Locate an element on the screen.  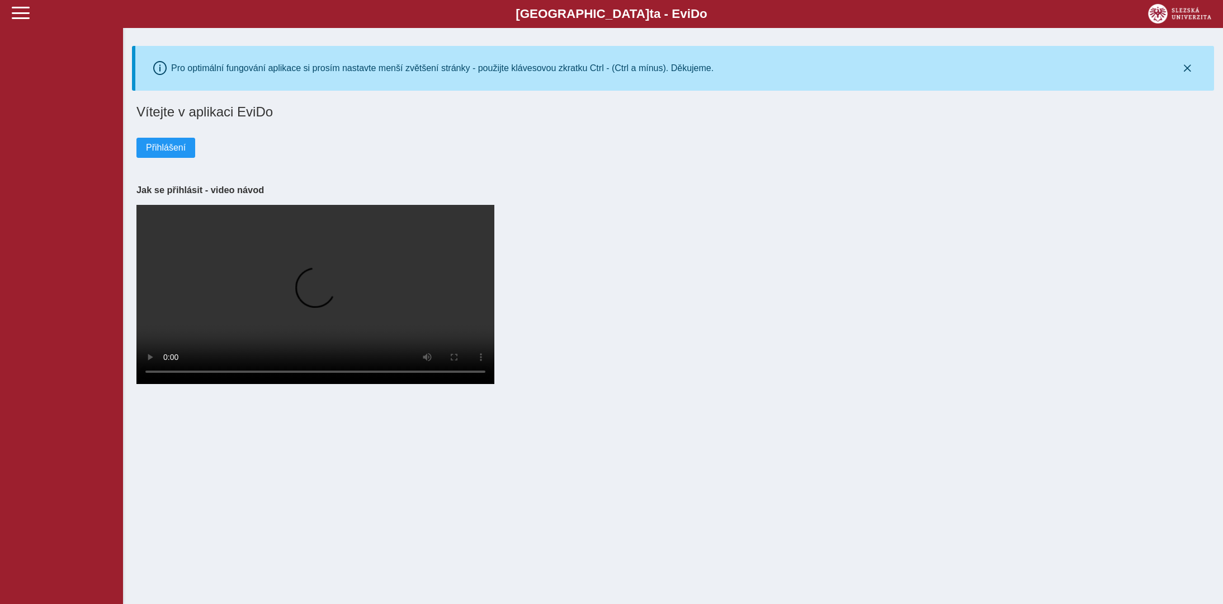
h3: Jak se přihlásit - video návod is located at coordinates (673, 190).